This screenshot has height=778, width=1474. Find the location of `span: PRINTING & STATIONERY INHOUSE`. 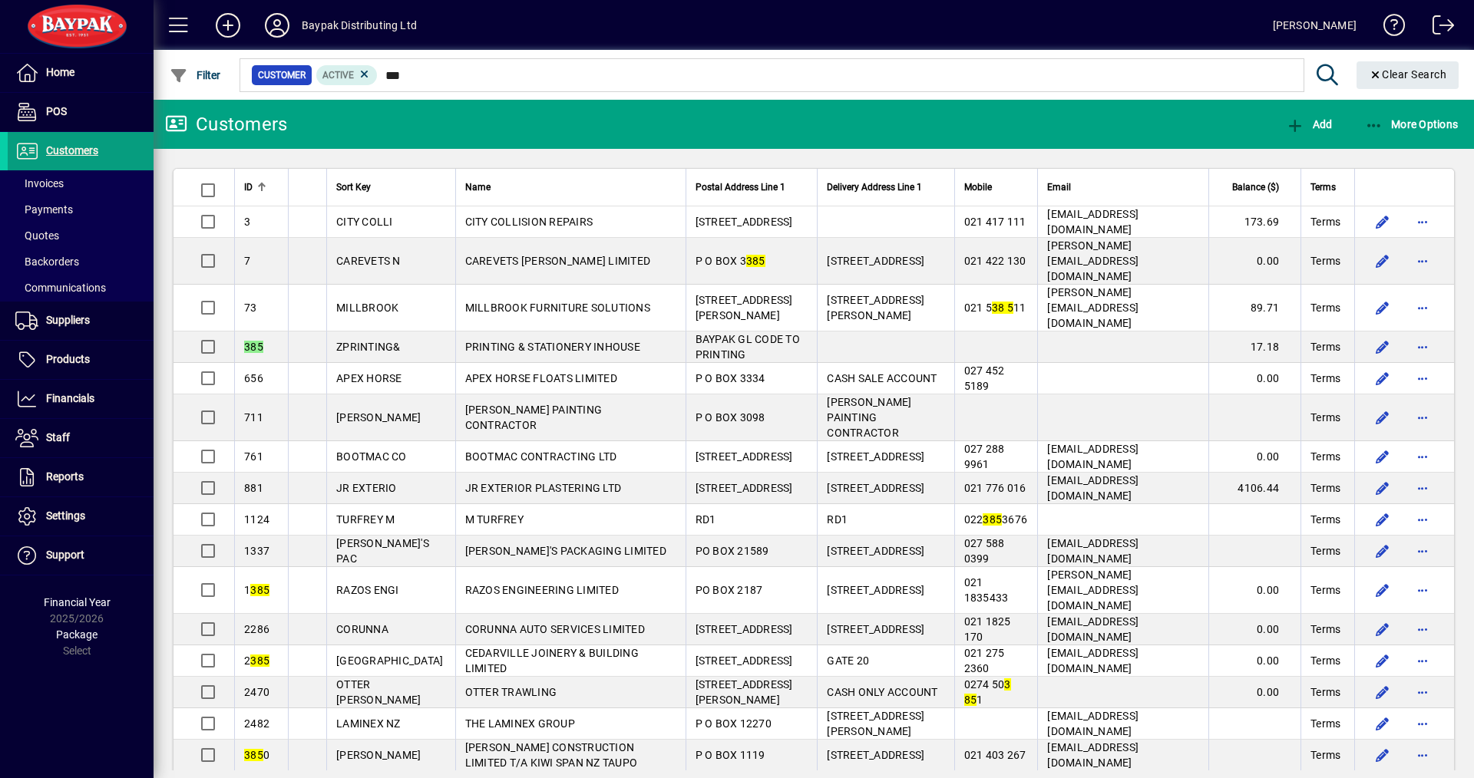

span: PRINTING & STATIONERY INHOUSE is located at coordinates (553, 347).